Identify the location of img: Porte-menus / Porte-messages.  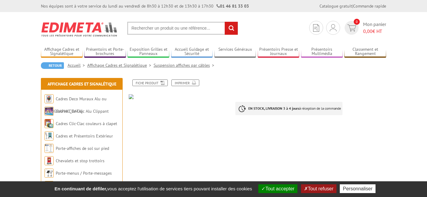
(49, 173).